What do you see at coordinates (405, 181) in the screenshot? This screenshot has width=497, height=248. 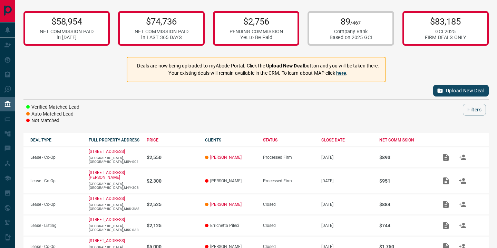 I see `p: $951` at bounding box center [405, 181].